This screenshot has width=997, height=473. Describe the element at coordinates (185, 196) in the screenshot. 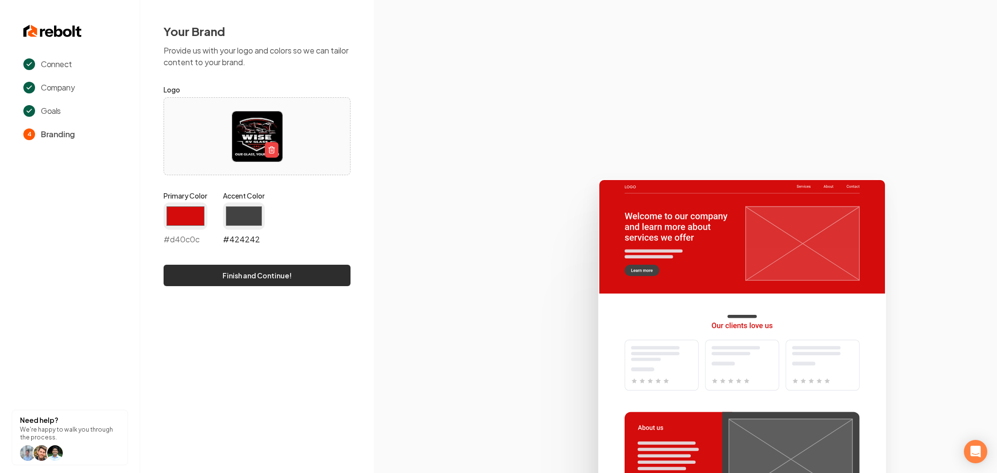

I see `label: Primary Color` at that location.